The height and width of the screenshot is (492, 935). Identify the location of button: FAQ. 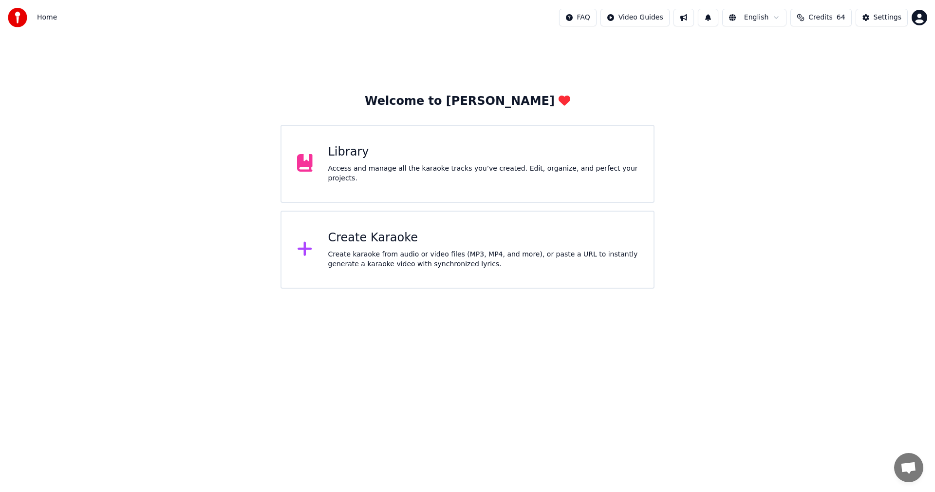
(578, 18).